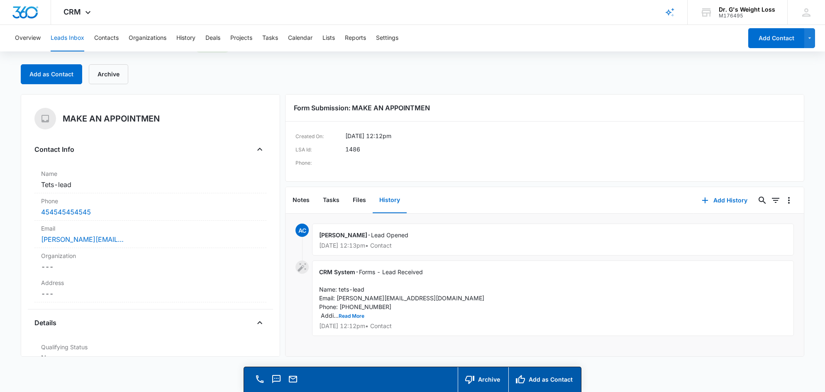 The image size is (825, 392). Describe the element at coordinates (151, 358) in the screenshot. I see `dd: New` at that location.